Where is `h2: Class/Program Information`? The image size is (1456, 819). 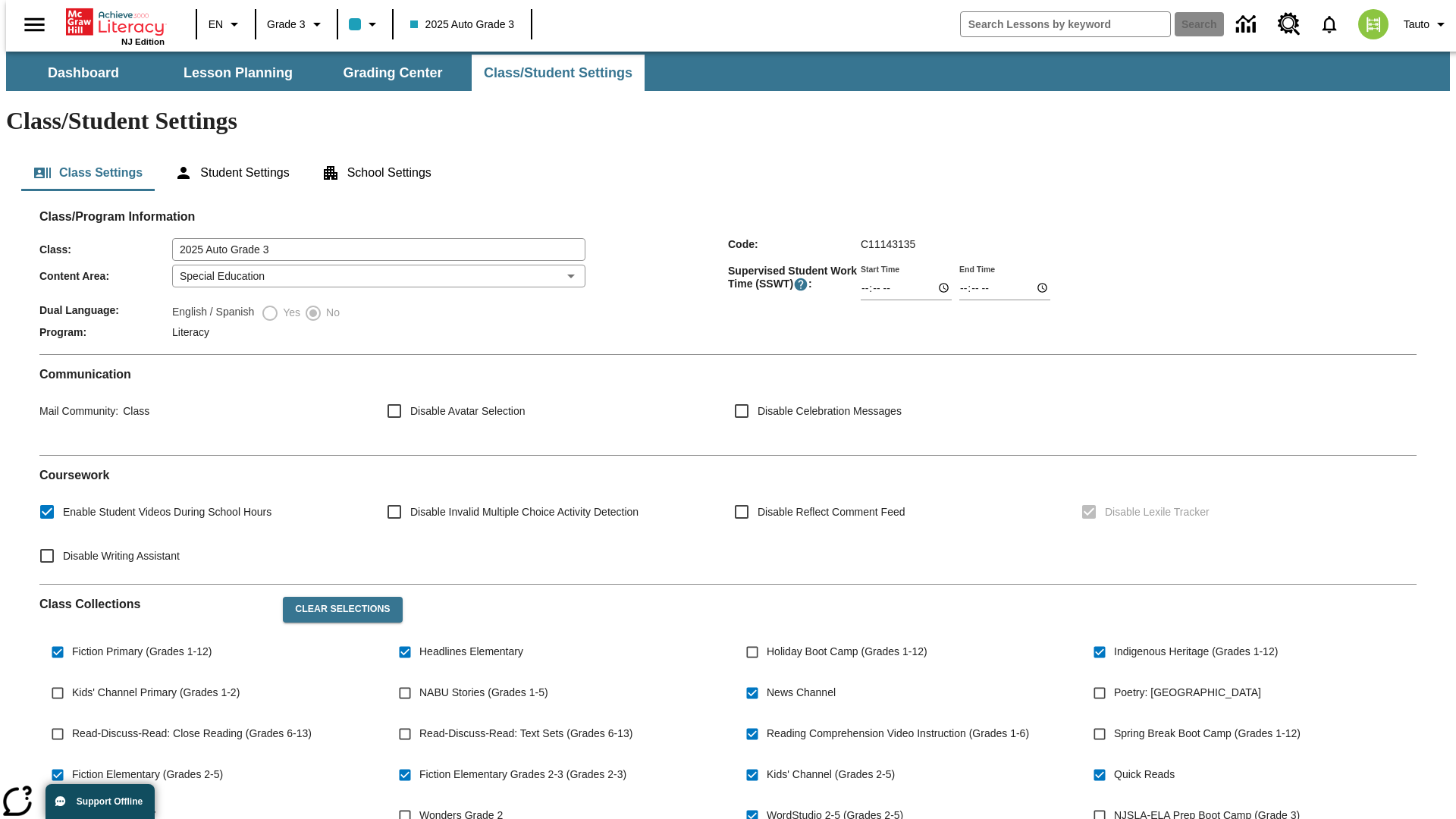
h2: Class/Program Information is located at coordinates (728, 217).